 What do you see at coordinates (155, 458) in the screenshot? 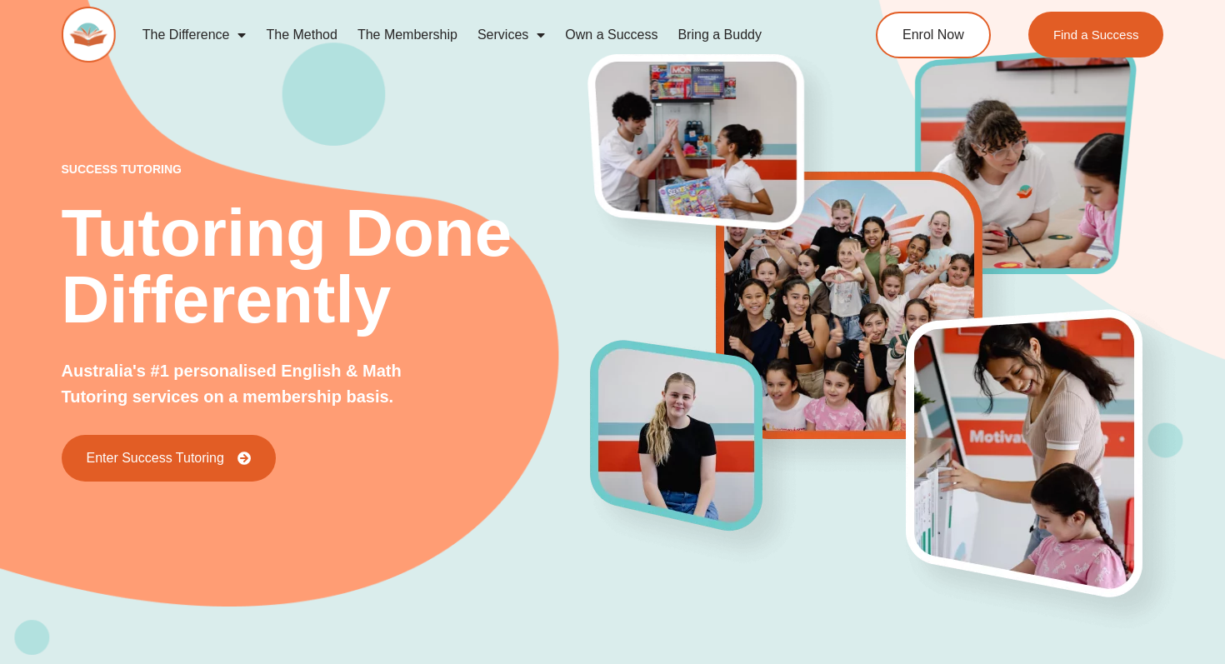
I see `span: Enter Success Tutoring` at bounding box center [155, 458].